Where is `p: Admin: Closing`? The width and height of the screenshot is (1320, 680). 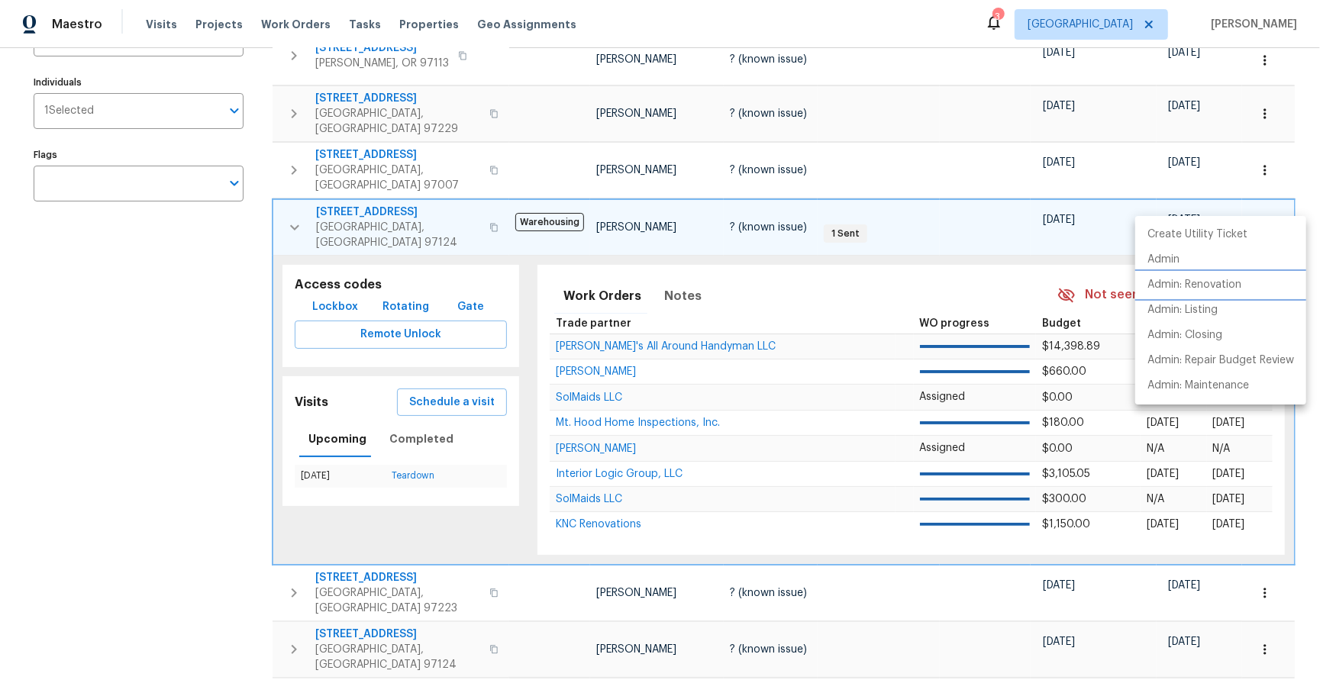 p: Admin: Closing is located at coordinates (1185, 335).